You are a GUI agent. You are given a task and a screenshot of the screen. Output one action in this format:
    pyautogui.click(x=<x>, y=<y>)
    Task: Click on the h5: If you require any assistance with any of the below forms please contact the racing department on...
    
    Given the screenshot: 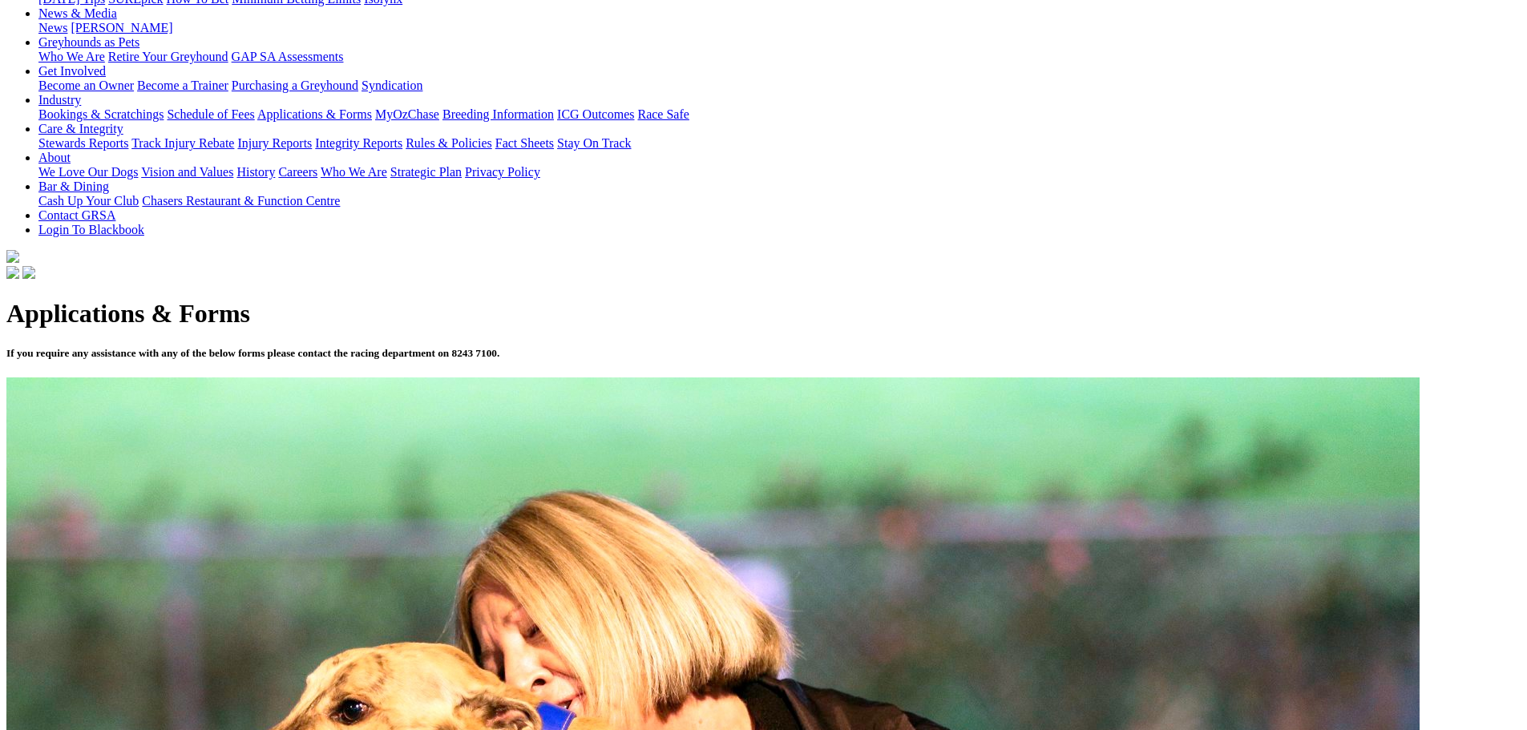 What is the action you would take?
    pyautogui.click(x=763, y=353)
    